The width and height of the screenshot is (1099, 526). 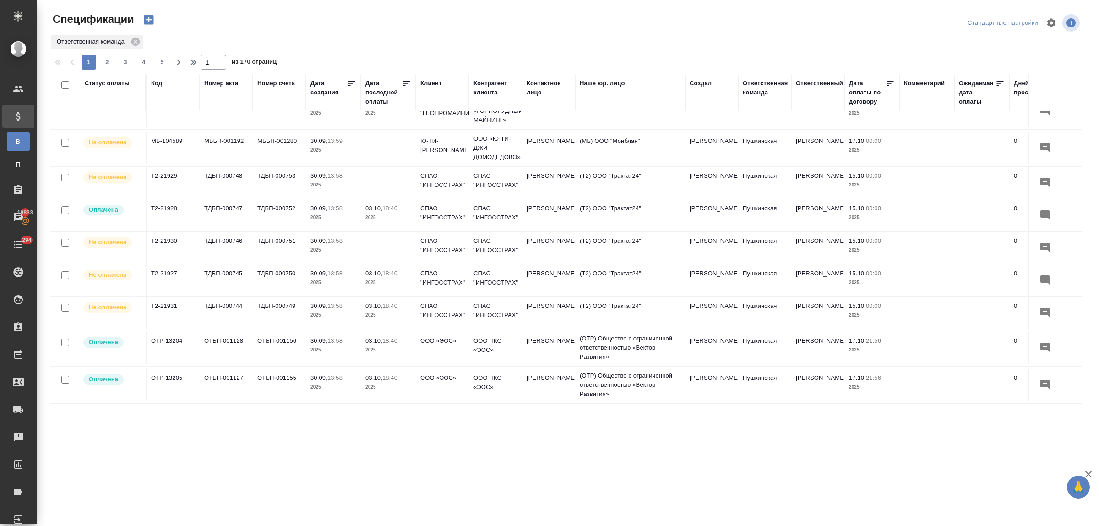 What do you see at coordinates (279, 248) in the screenshot?
I see `td: ТДБП-000751` at bounding box center [279, 248].